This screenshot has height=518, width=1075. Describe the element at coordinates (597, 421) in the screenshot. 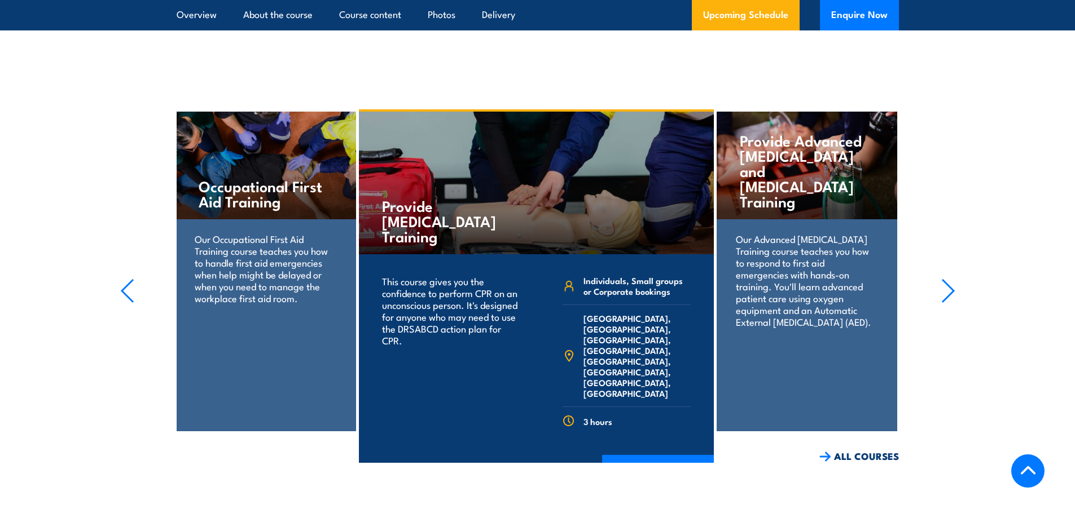

I see `span: 3 hours` at that location.